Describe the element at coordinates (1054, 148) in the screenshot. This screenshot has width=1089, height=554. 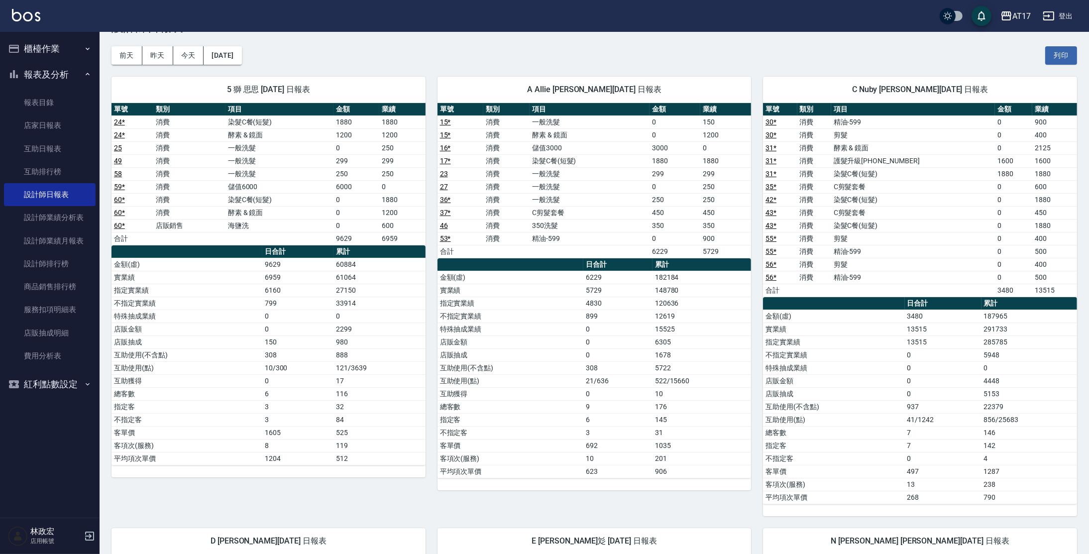
I see `td: 2125` at that location.